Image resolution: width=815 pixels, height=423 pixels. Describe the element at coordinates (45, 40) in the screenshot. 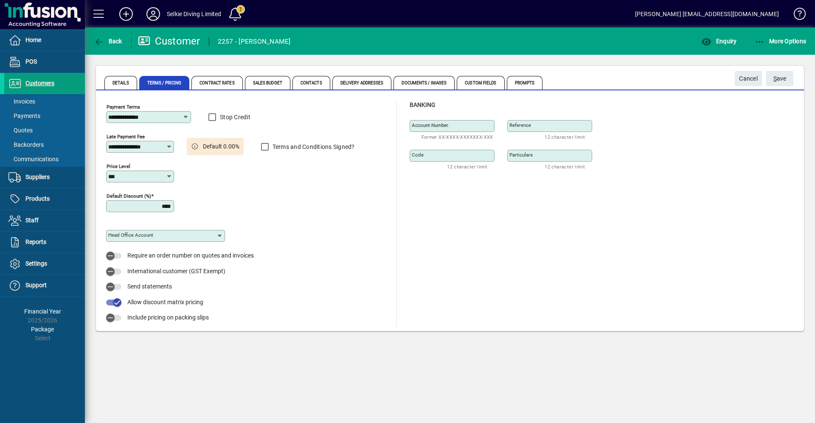

I see `a: Home` at that location.